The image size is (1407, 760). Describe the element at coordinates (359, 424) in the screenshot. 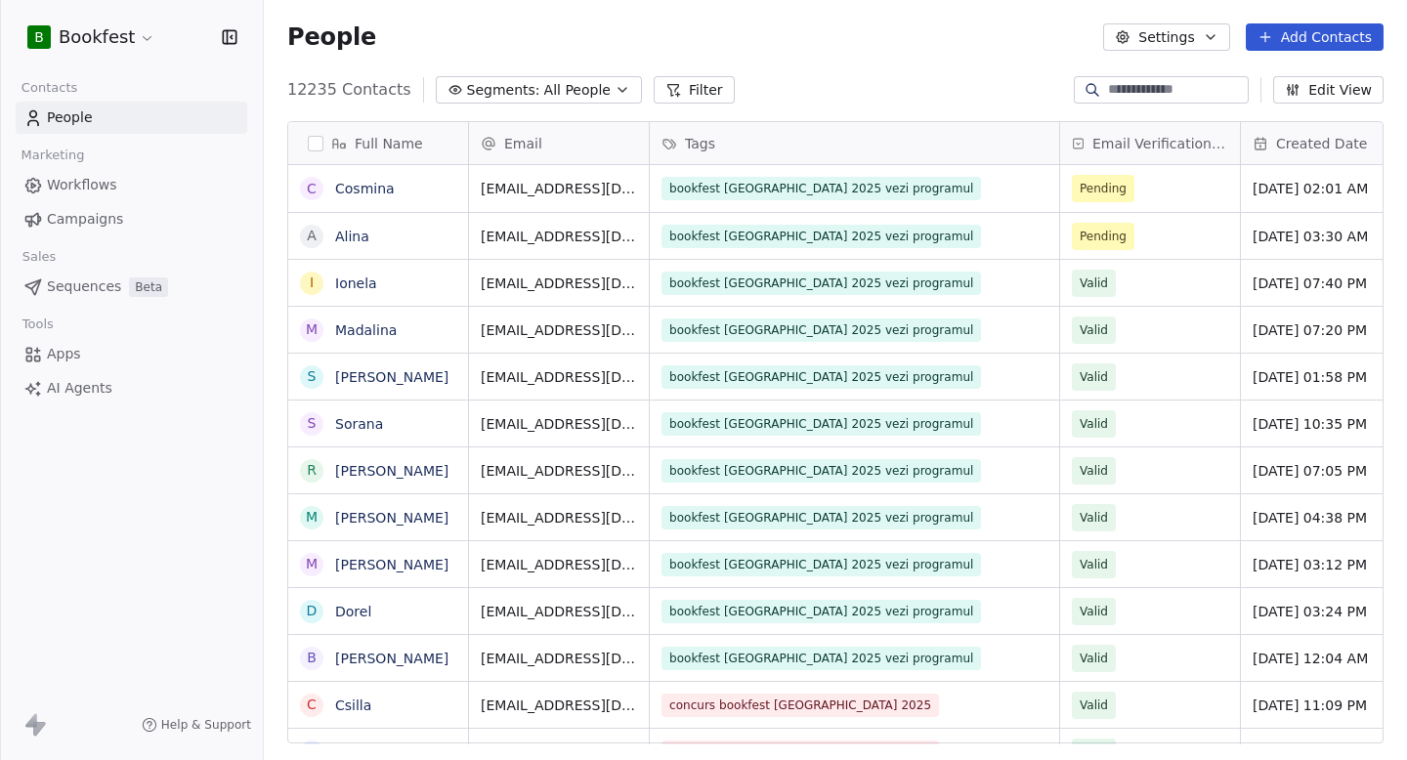

I see `a: Sorana` at that location.